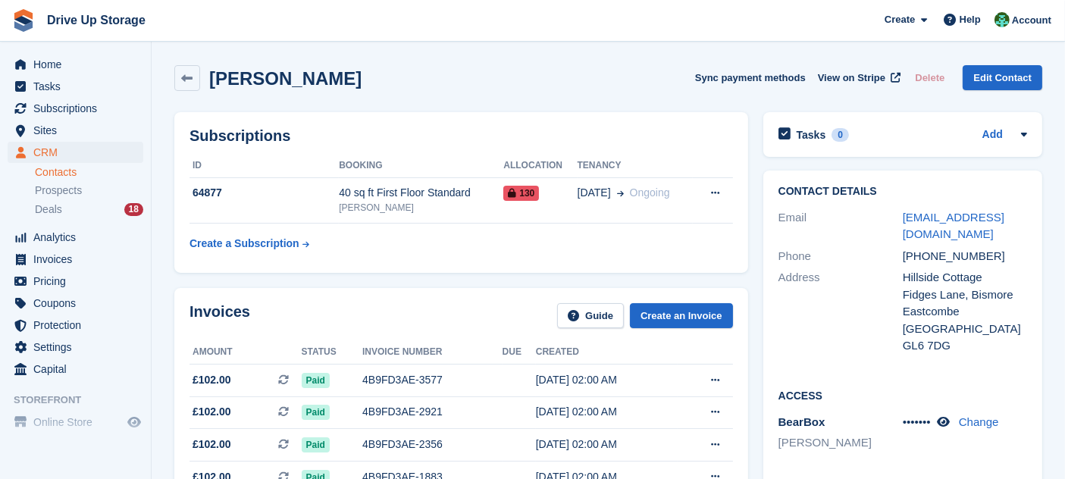 Image resolution: width=1065 pixels, height=479 pixels. What do you see at coordinates (840, 135) in the screenshot?
I see `div: 0` at bounding box center [840, 135].